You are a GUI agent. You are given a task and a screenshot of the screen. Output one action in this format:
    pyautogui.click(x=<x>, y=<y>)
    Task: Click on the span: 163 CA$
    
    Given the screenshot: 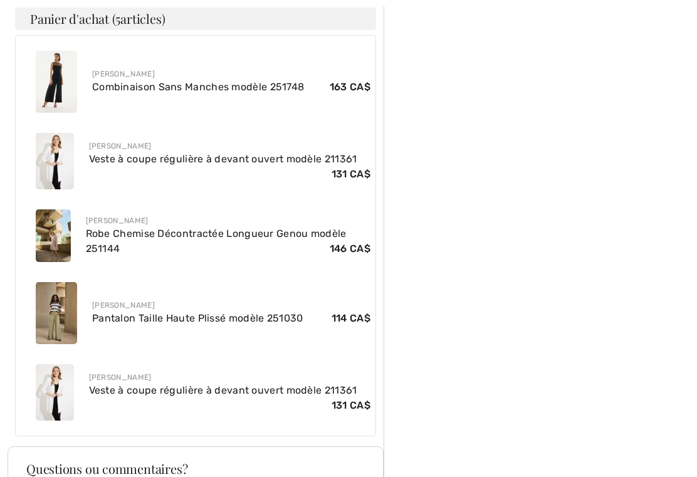 What is the action you would take?
    pyautogui.click(x=350, y=87)
    